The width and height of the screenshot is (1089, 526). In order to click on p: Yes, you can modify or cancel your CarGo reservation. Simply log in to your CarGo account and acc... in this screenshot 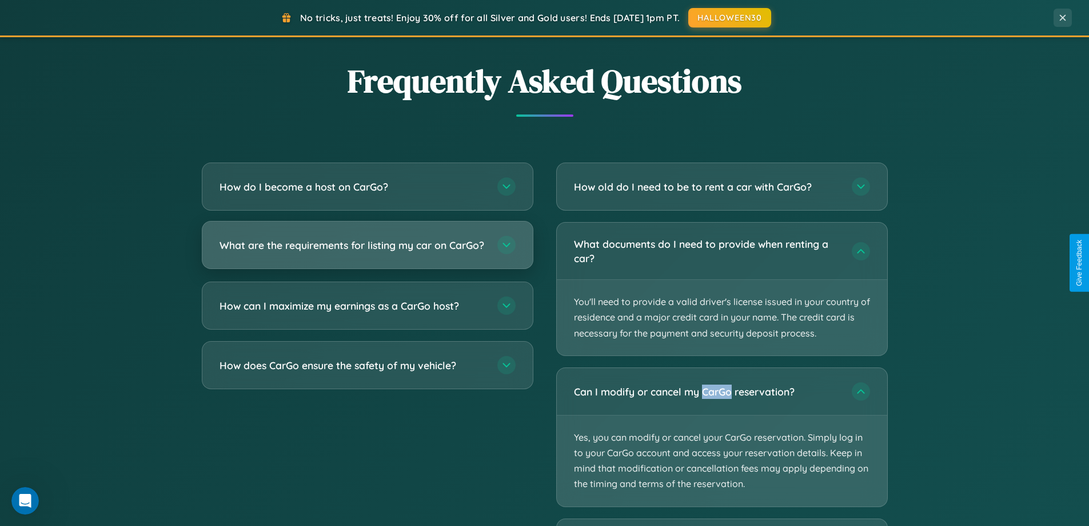, I will do `click(722, 460)`.